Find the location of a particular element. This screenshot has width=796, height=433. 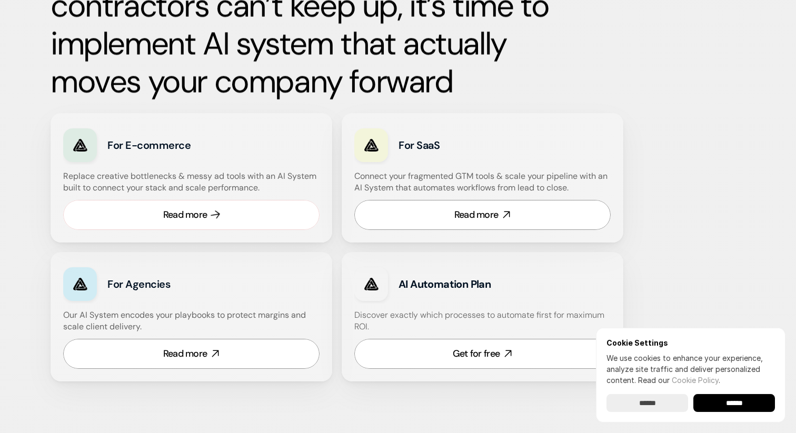

h3: For Agencies is located at coordinates (179, 284).